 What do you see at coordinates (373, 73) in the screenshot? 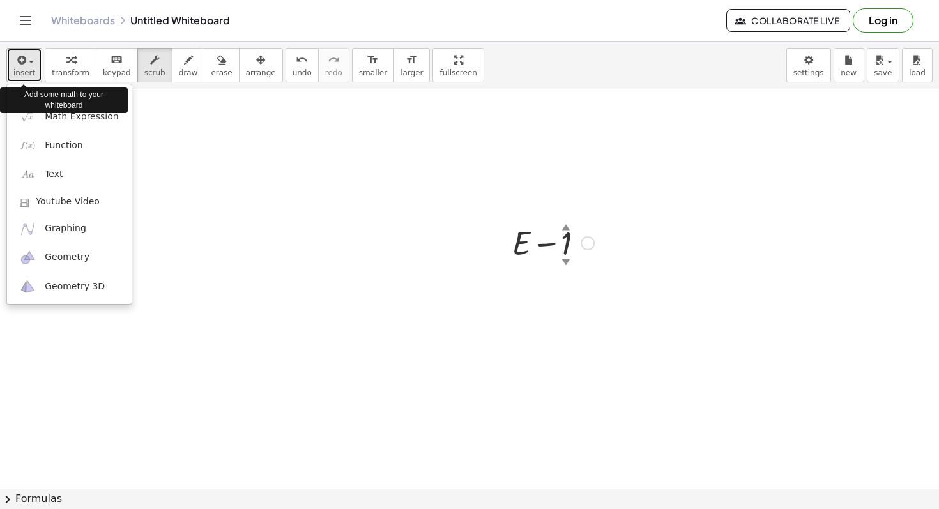
I see `span: smaller` at bounding box center [373, 73].